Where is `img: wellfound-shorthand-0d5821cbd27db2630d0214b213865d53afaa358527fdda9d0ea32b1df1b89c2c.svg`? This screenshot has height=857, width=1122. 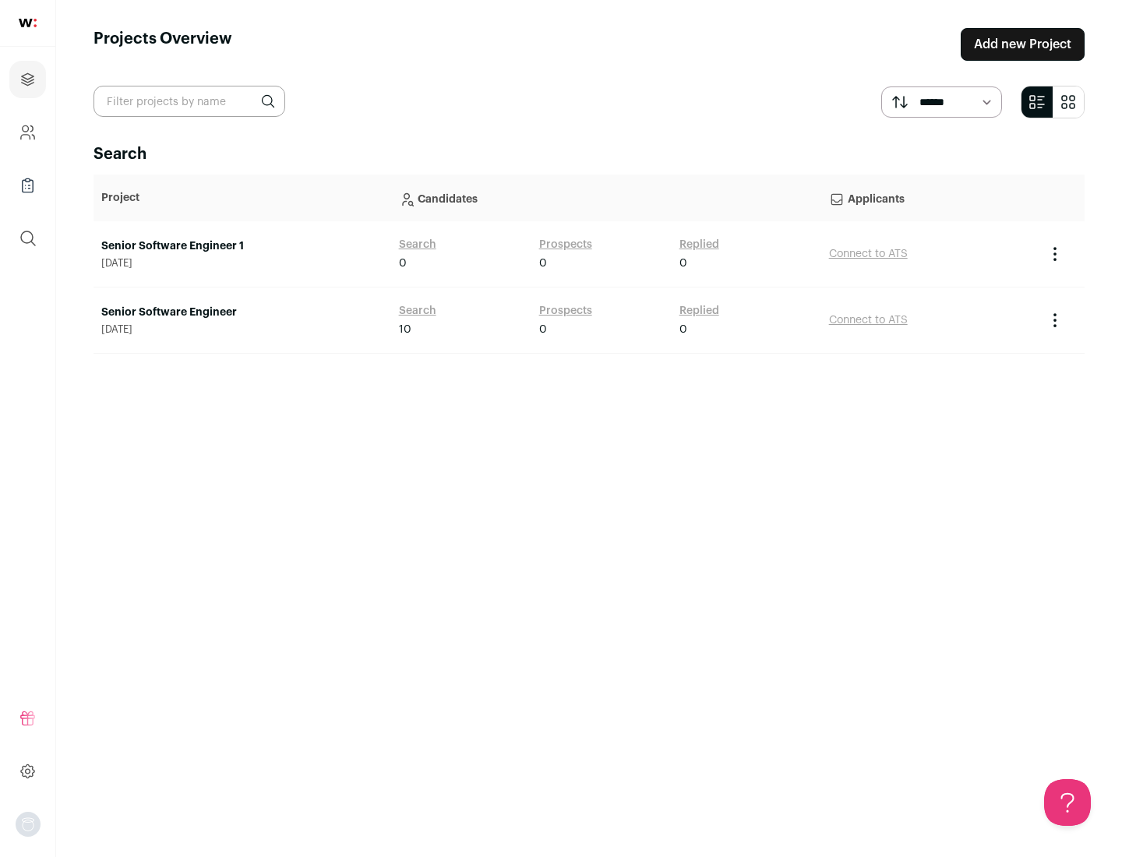 img: wellfound-shorthand-0d5821cbd27db2630d0214b213865d53afaa358527fdda9d0ea32b1df1b89c2c.svg is located at coordinates (27, 23).